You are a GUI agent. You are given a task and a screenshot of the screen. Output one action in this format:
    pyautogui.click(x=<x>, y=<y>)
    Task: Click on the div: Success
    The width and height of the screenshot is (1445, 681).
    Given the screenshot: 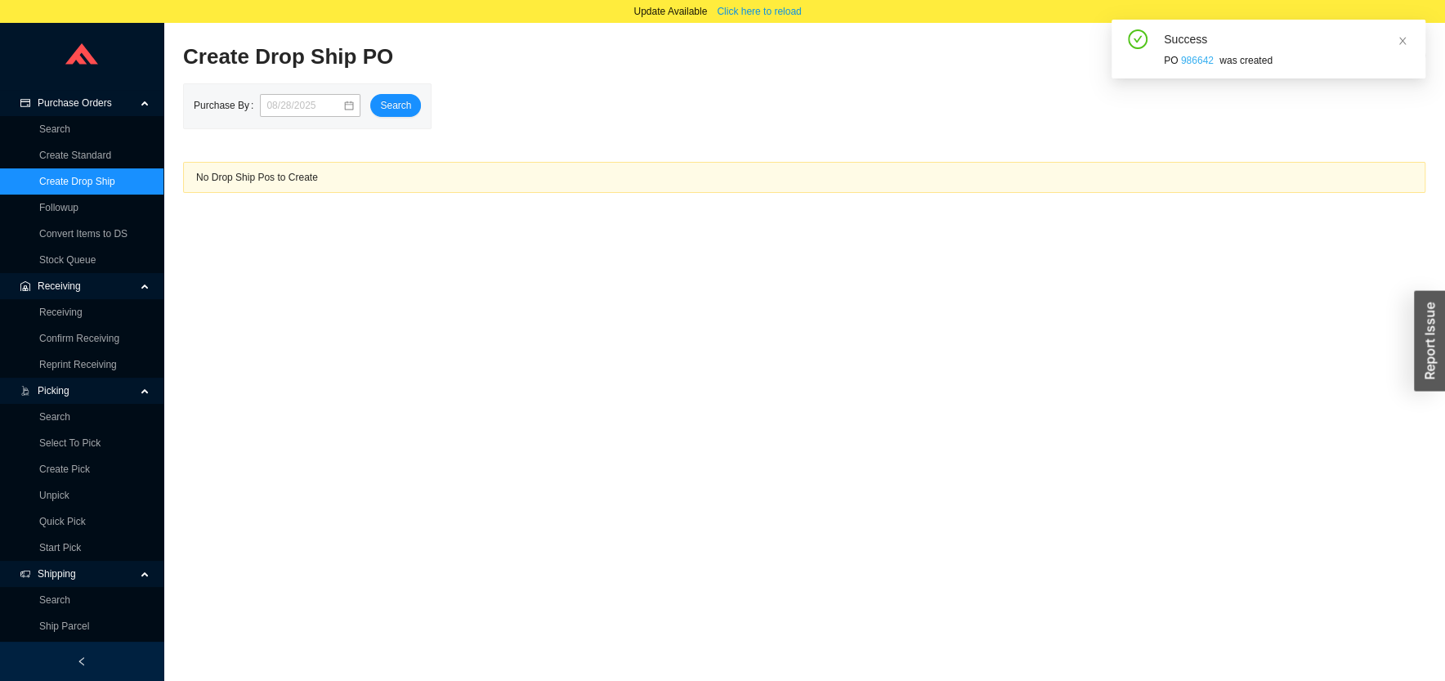 What is the action you would take?
    pyautogui.click(x=1288, y=39)
    